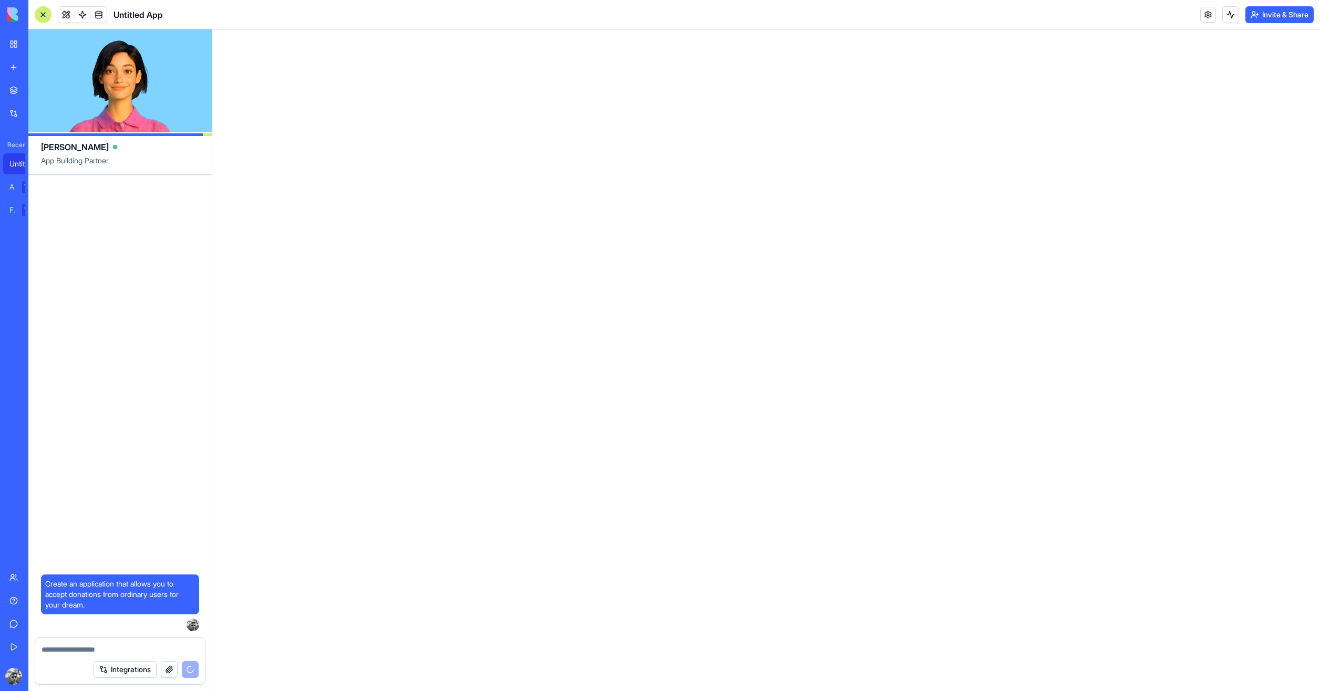 The height and width of the screenshot is (691, 1320). I want to click on span: App Building Partner, so click(120, 165).